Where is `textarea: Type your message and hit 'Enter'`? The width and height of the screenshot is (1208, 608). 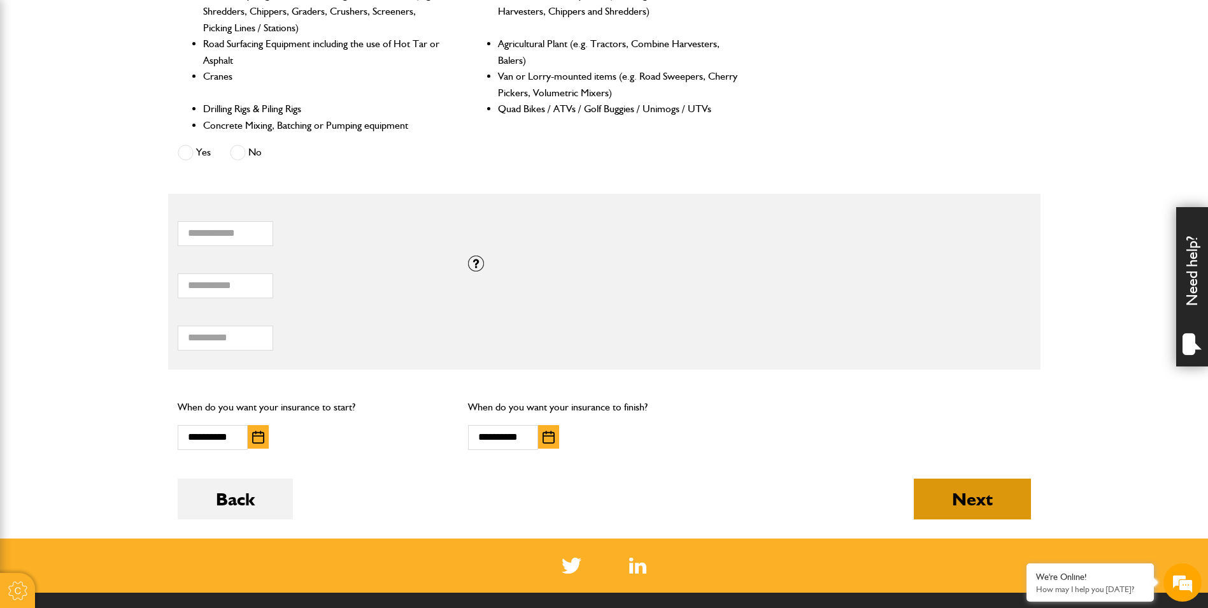 textarea: Type your message and hit 'Enter' is located at coordinates (124, 306).